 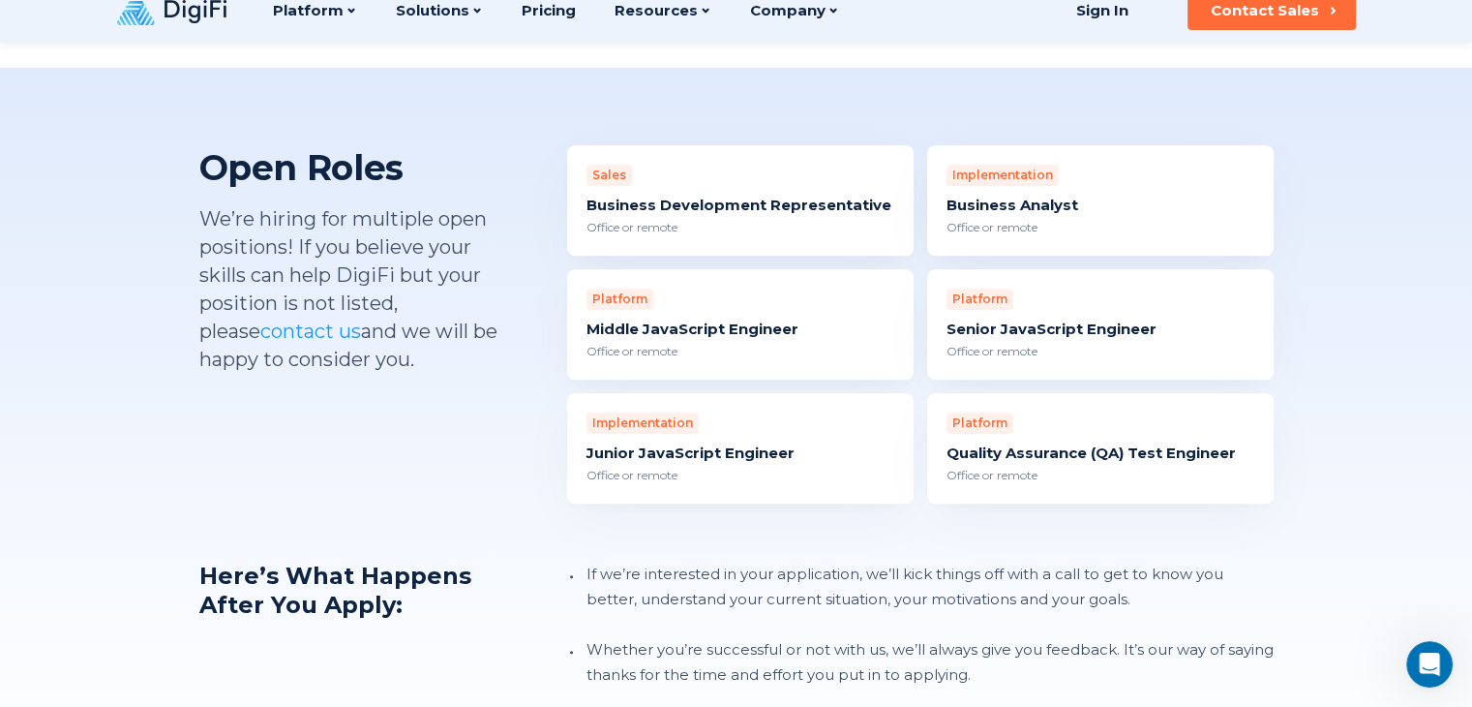 I want to click on li: If we’re interested in your application, we’ll kick things off with a call to get to know you bet..., so click(x=928, y=587).